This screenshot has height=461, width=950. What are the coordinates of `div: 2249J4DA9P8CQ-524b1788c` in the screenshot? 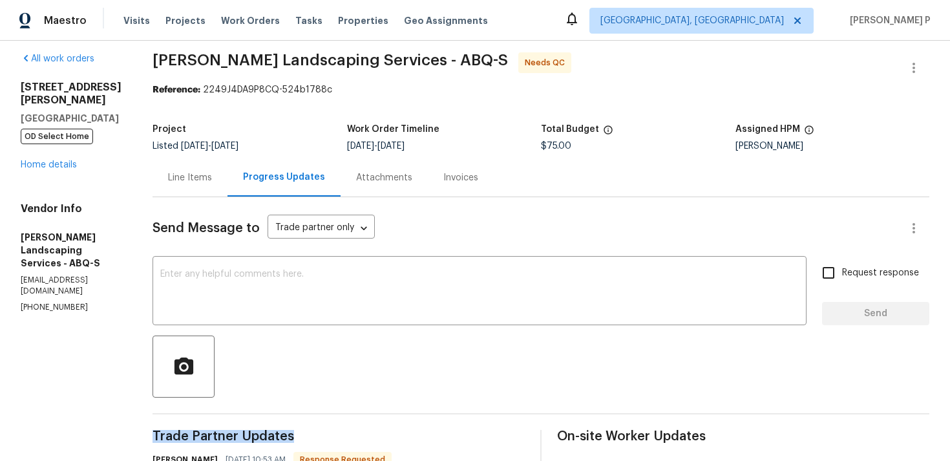 It's located at (541, 90).